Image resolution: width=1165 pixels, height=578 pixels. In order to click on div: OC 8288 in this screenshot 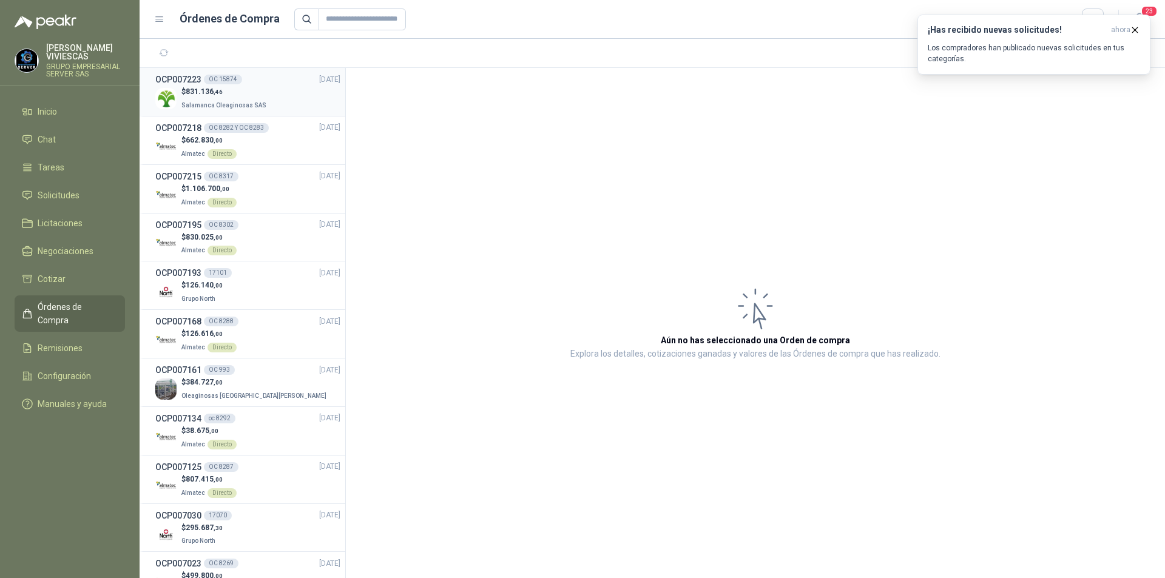, I will do `click(221, 322)`.